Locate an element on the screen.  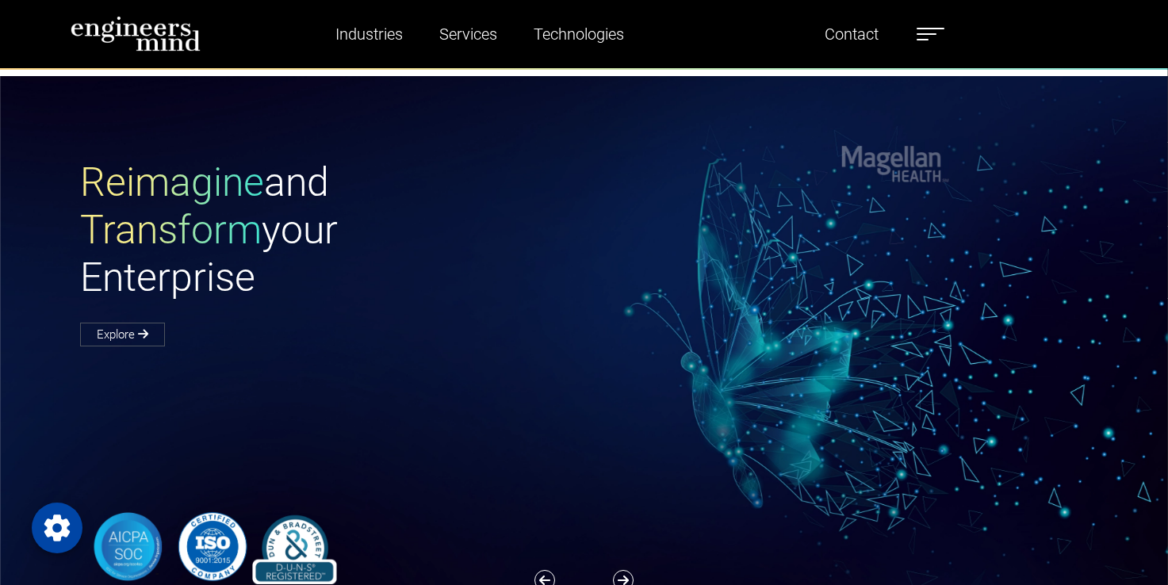
img: logo is located at coordinates (136, 33).